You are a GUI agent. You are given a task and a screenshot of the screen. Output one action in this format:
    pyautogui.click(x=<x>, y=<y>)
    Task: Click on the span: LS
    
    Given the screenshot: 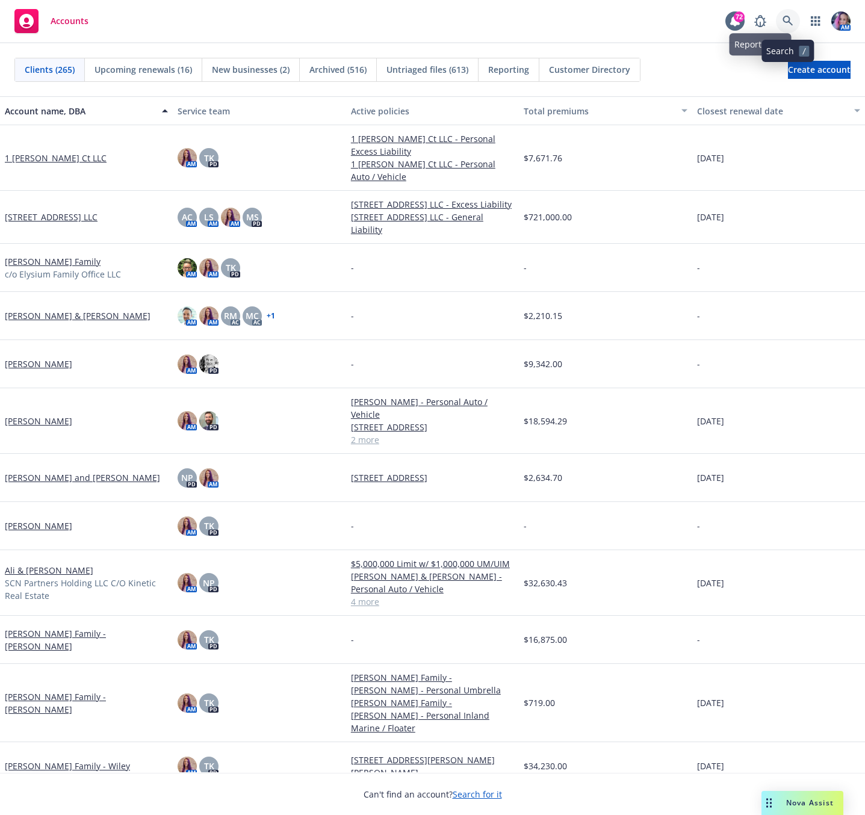 What is the action you would take?
    pyautogui.click(x=209, y=217)
    